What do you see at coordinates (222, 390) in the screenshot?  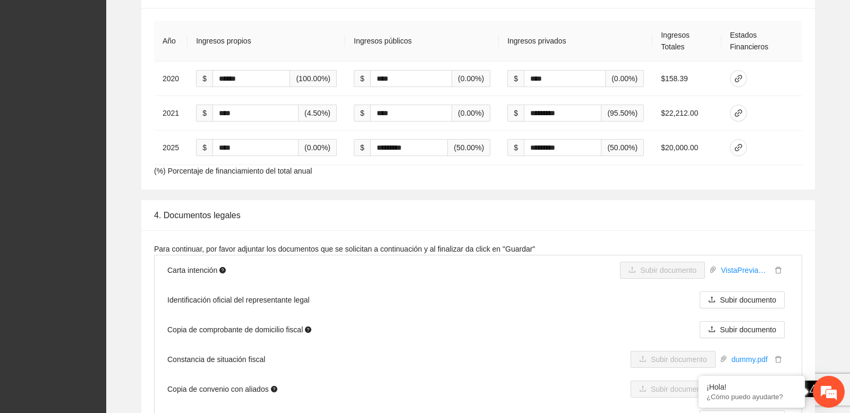 I see `span: Copia de convenio con aliados` at bounding box center [222, 390].